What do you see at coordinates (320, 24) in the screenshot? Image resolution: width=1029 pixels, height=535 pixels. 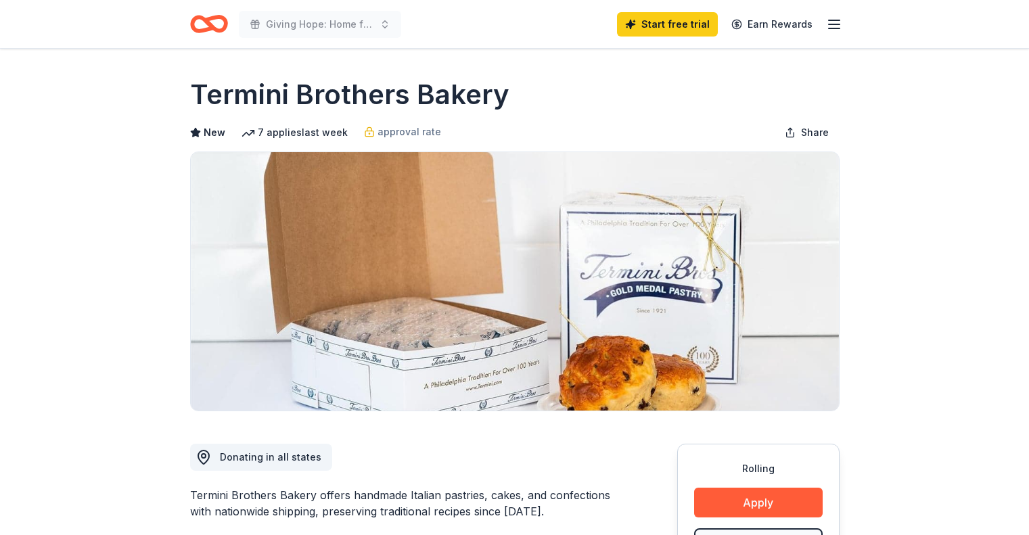 I see `button: Giving Hope: Home for the Harvest` at bounding box center [320, 24].